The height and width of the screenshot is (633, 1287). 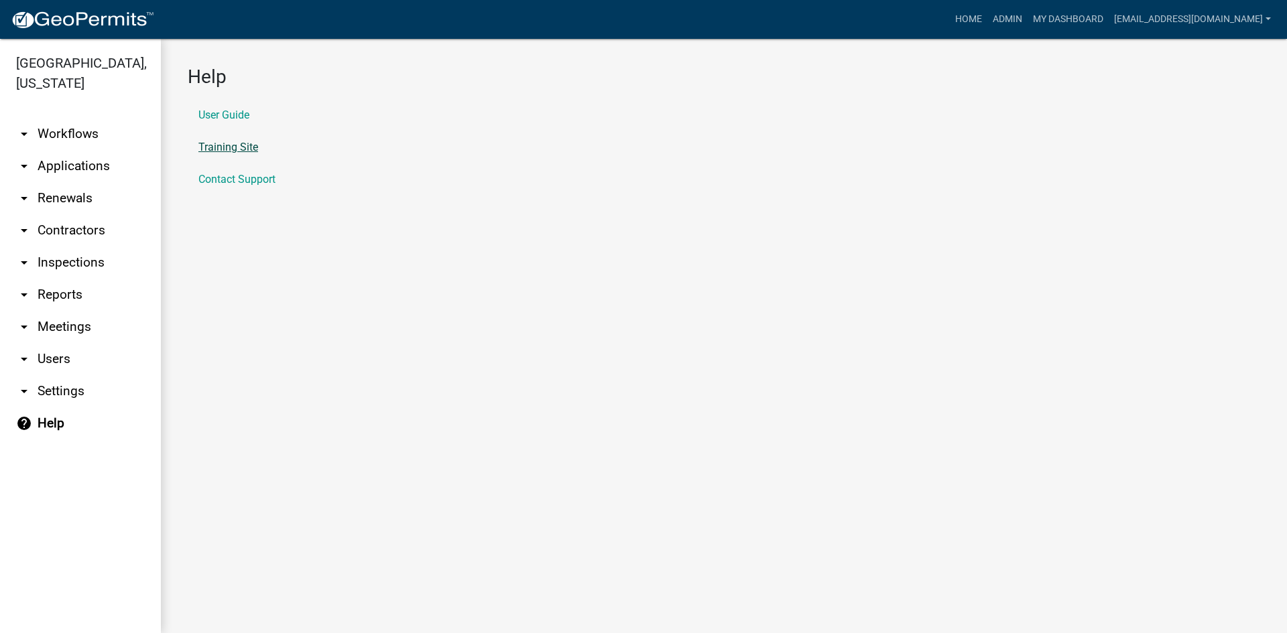 What do you see at coordinates (724, 77) in the screenshot?
I see `h3: Help` at bounding box center [724, 77].